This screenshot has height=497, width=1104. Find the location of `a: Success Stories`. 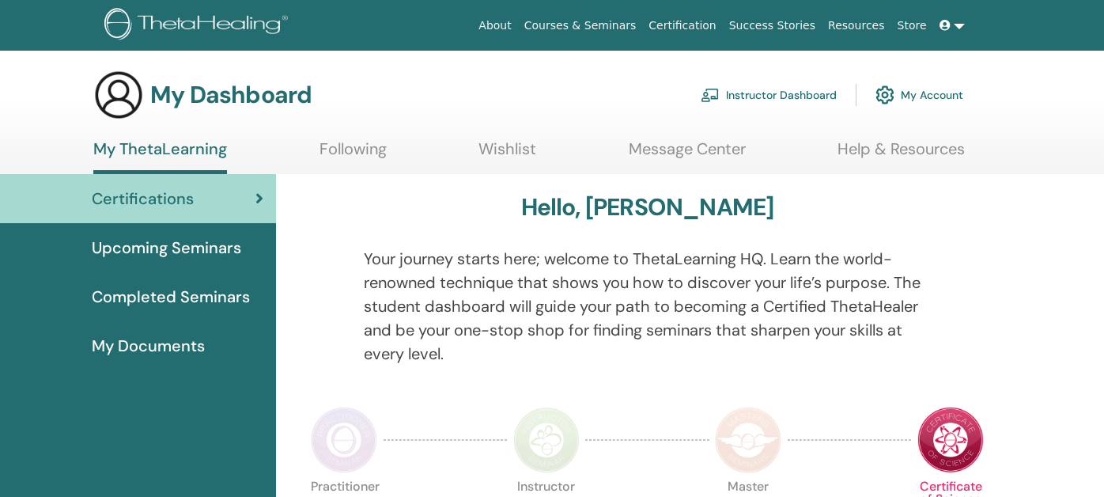

a: Success Stories is located at coordinates (772, 25).